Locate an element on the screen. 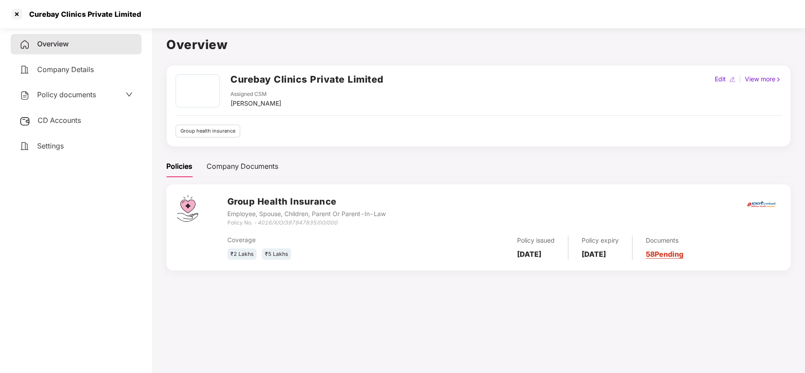 This screenshot has height=373, width=805. div: Employee, Spouse, Children, Parent Or Parent-In-Law is located at coordinates (306, 214).